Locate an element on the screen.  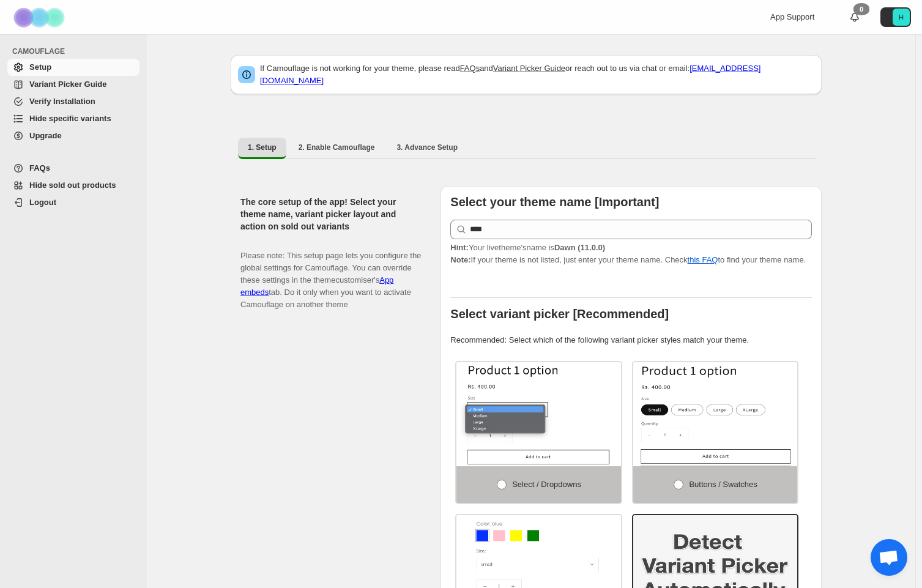
strong: Note: is located at coordinates (460, 259).